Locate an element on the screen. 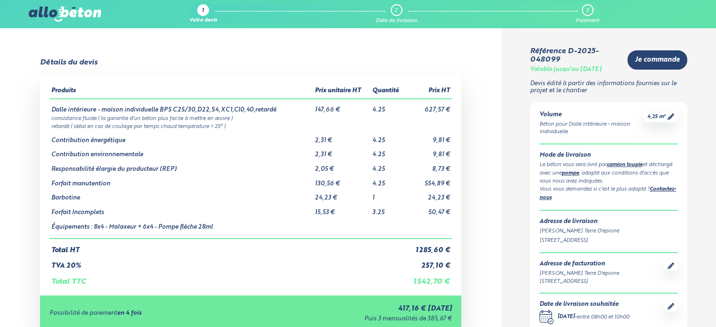 The width and height of the screenshot is (716, 327). td: 8,73 € is located at coordinates (428, 166).